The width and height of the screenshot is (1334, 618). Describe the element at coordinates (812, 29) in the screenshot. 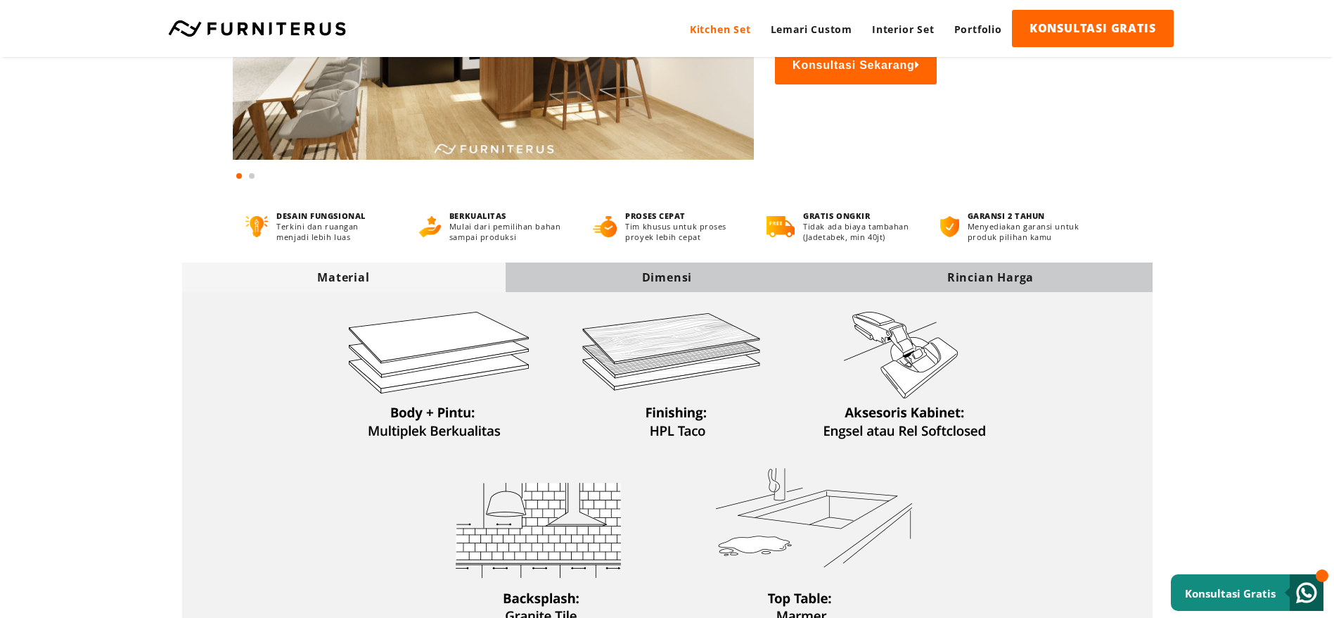

I see `a: Lemari Custom` at that location.